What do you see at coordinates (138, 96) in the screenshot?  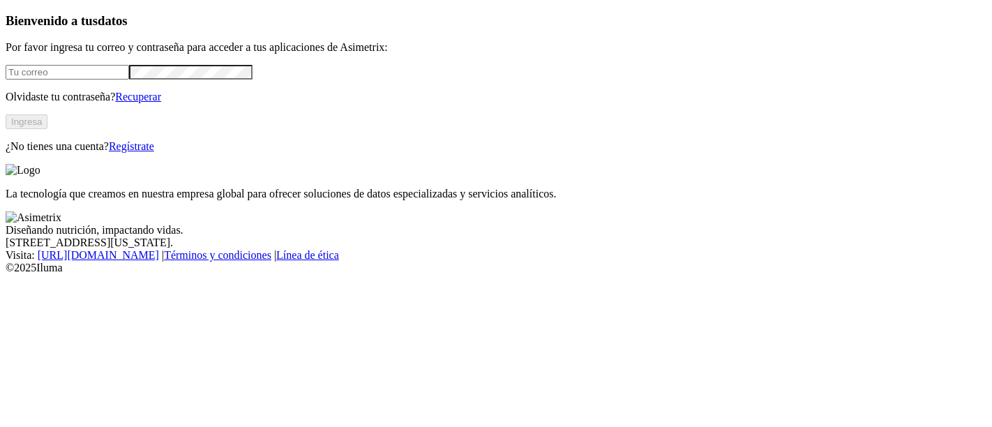 I see `a: Recuperar` at bounding box center [138, 96].